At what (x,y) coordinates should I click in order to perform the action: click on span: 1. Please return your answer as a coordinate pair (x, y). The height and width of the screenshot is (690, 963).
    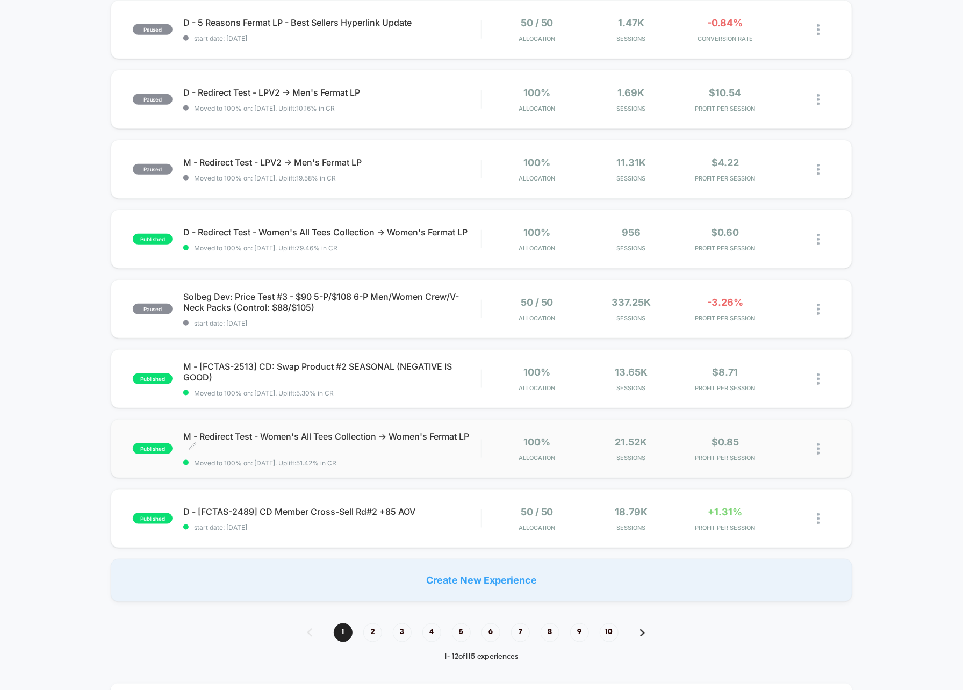
    Looking at the image, I should click on (343, 632).